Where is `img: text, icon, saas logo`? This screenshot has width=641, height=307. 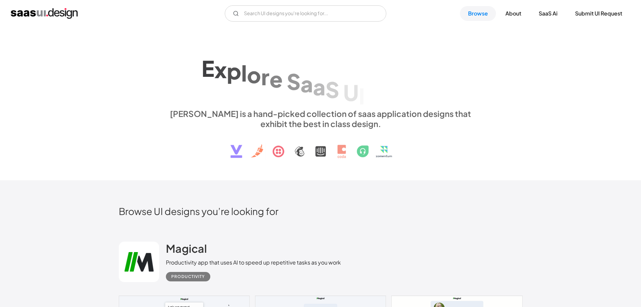
img: text, icon, saas logo is located at coordinates (321, 146).